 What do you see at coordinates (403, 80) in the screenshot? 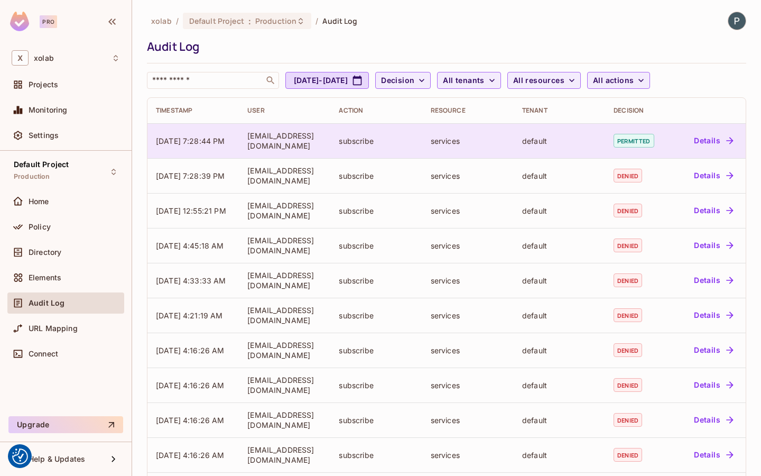
I see `button: Decision` at bounding box center [403, 80].